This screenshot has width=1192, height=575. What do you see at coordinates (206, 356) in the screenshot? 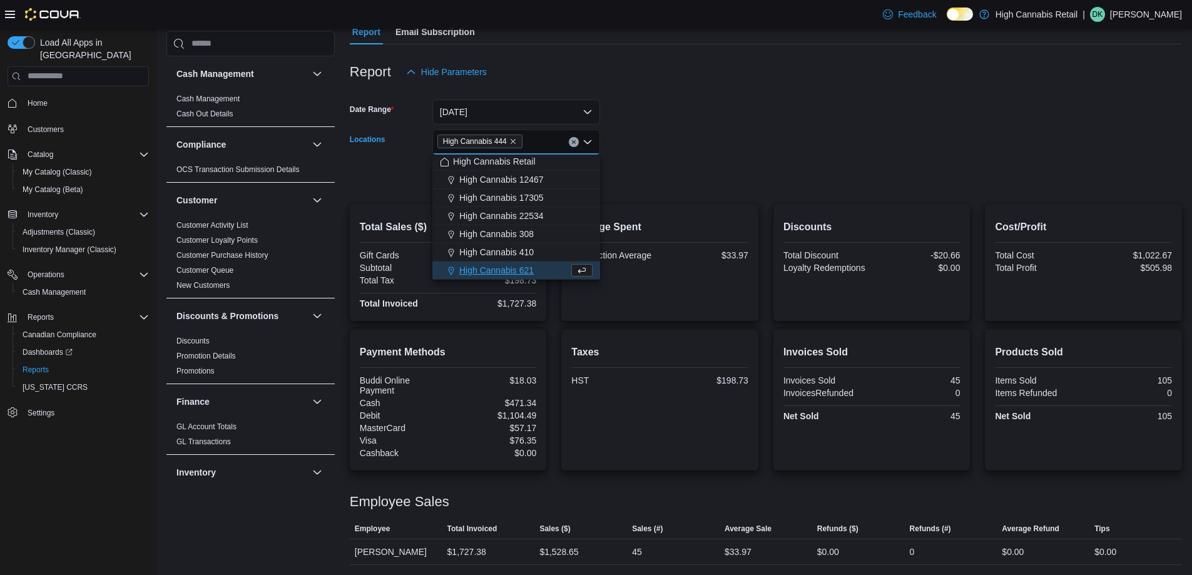
I see `a: Promotion Details` at bounding box center [206, 356].